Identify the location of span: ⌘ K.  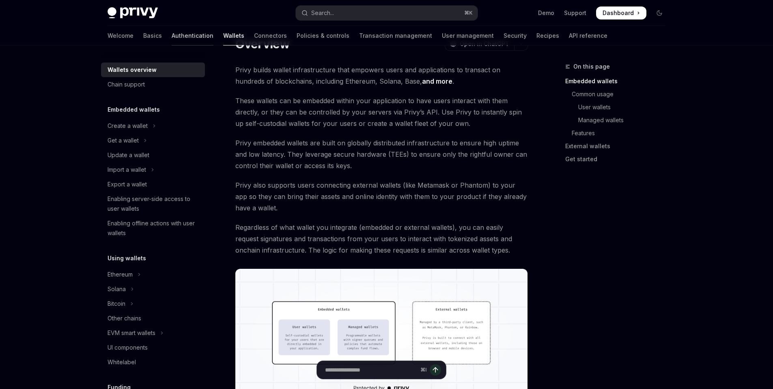
(469, 13).